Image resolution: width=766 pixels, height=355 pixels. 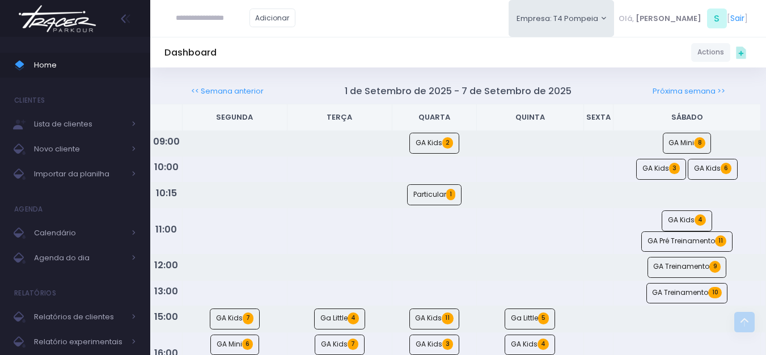 What do you see at coordinates (435, 195) in the screenshot?
I see `a: Particular1` at bounding box center [435, 195].